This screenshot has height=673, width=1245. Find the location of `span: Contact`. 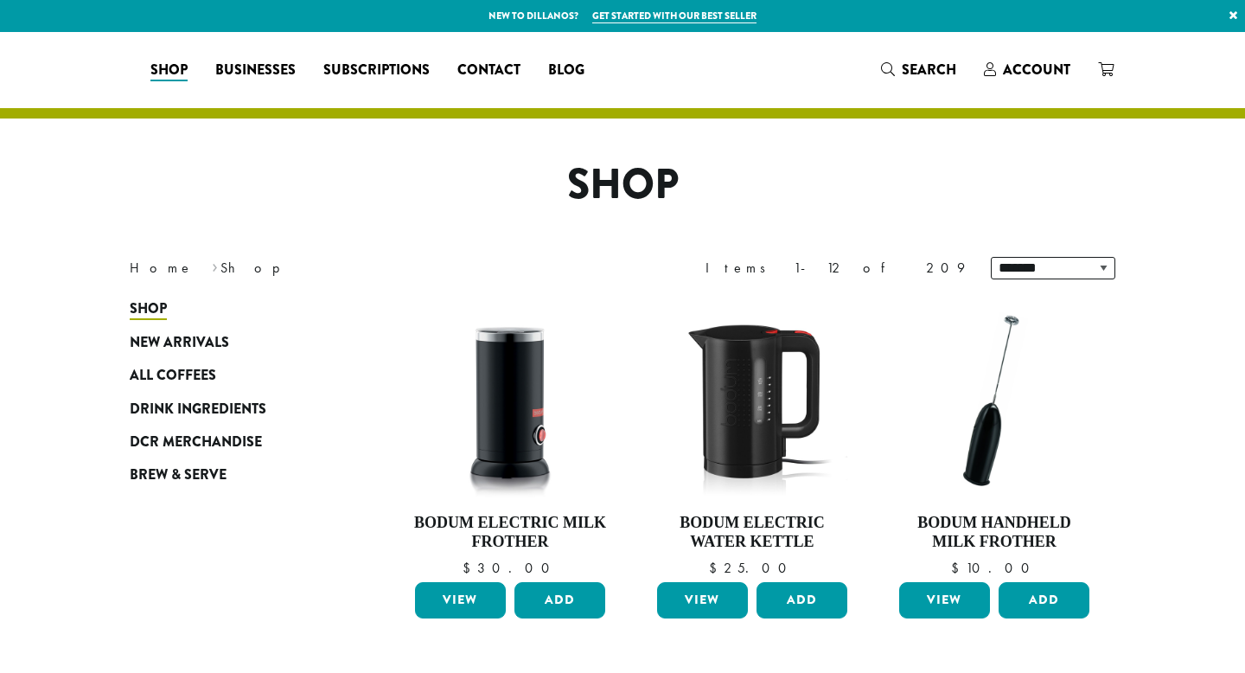

span: Contact is located at coordinates (489, 70).